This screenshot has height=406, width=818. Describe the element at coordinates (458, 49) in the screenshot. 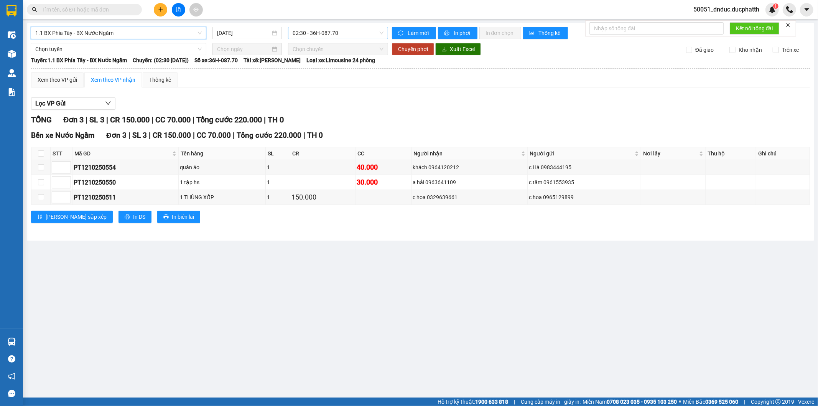

I see `button: downloadXuất Excel` at that location.